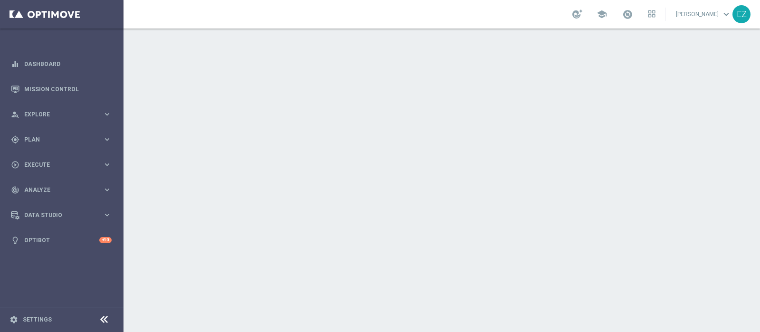  What do you see at coordinates (15, 114) in the screenshot?
I see `i: person_search` at bounding box center [15, 114].